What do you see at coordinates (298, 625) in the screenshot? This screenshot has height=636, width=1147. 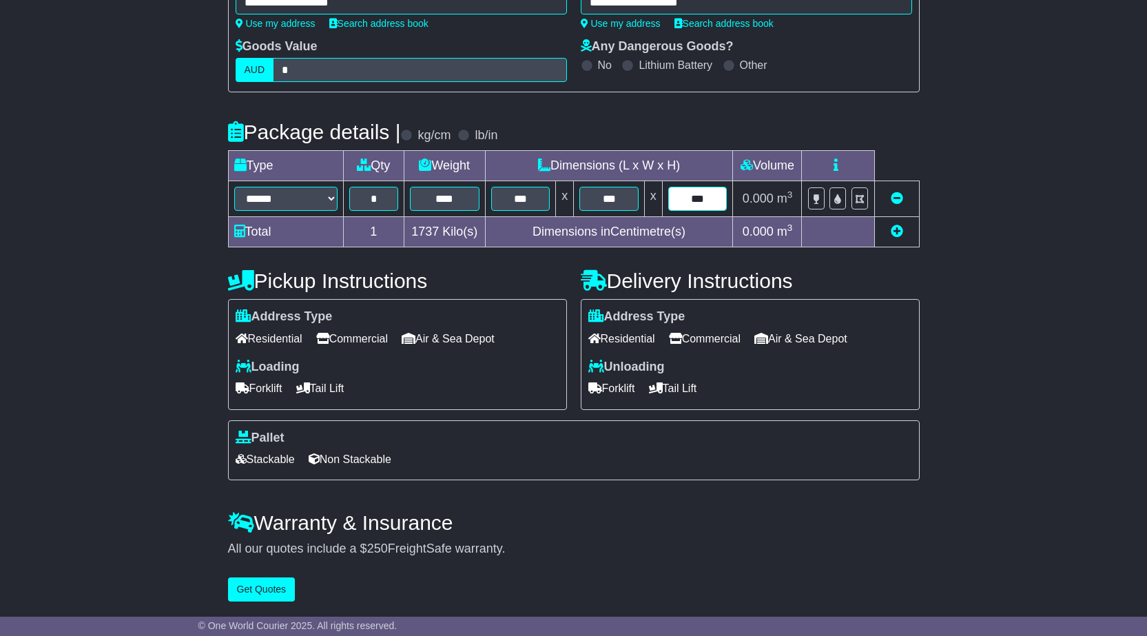 I see `span: © One World Courier 2025. All rights reserved.` at bounding box center [298, 625].